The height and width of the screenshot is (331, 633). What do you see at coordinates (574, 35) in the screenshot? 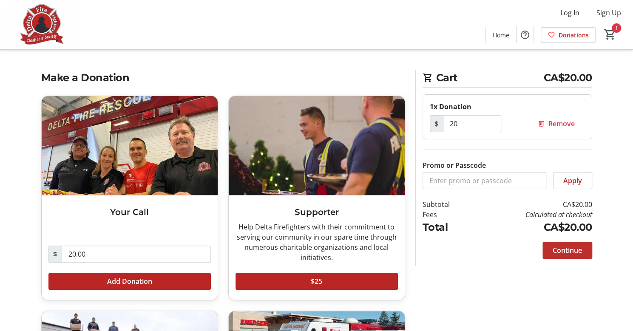
I see `span: Donations` at bounding box center [574, 35].